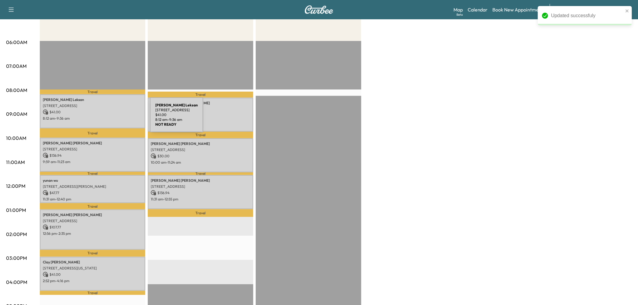 Image resolution: width=638 pixels, height=305 pixels. I want to click on img: Curbee Logo, so click(319, 10).